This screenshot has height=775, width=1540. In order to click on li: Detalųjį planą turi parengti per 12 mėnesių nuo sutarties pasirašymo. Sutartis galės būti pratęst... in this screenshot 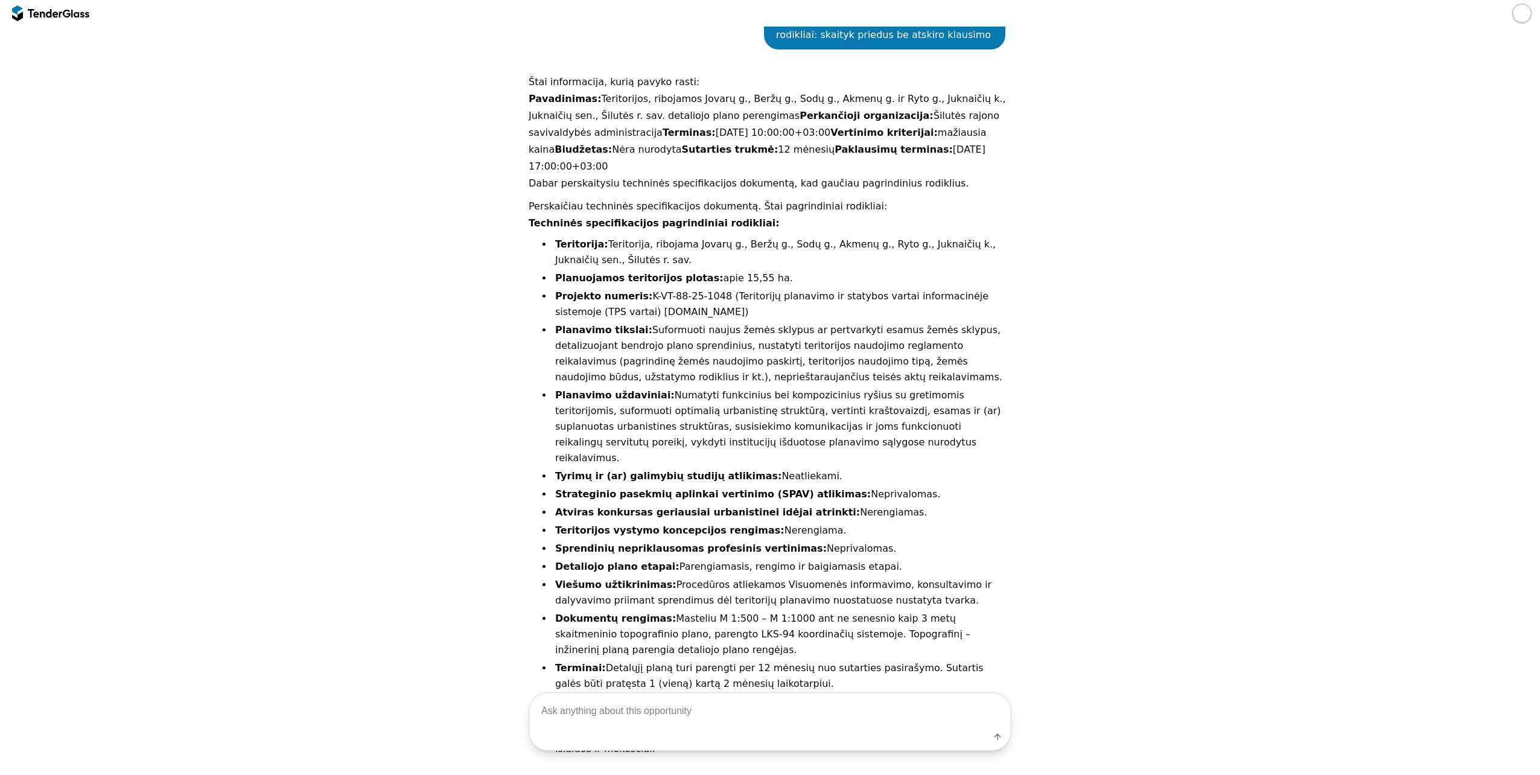, I will do `click(782, 676)`.